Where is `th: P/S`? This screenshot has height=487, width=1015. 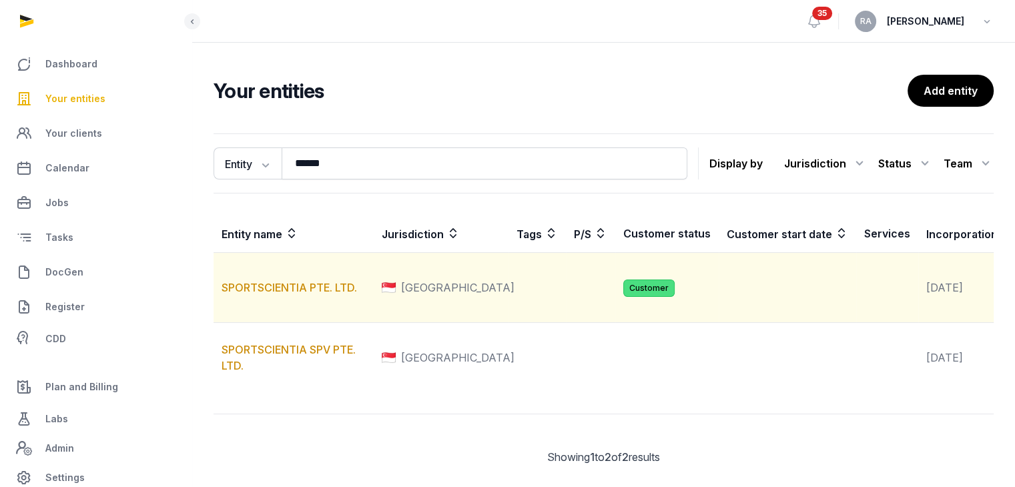 th: P/S is located at coordinates (591, 234).